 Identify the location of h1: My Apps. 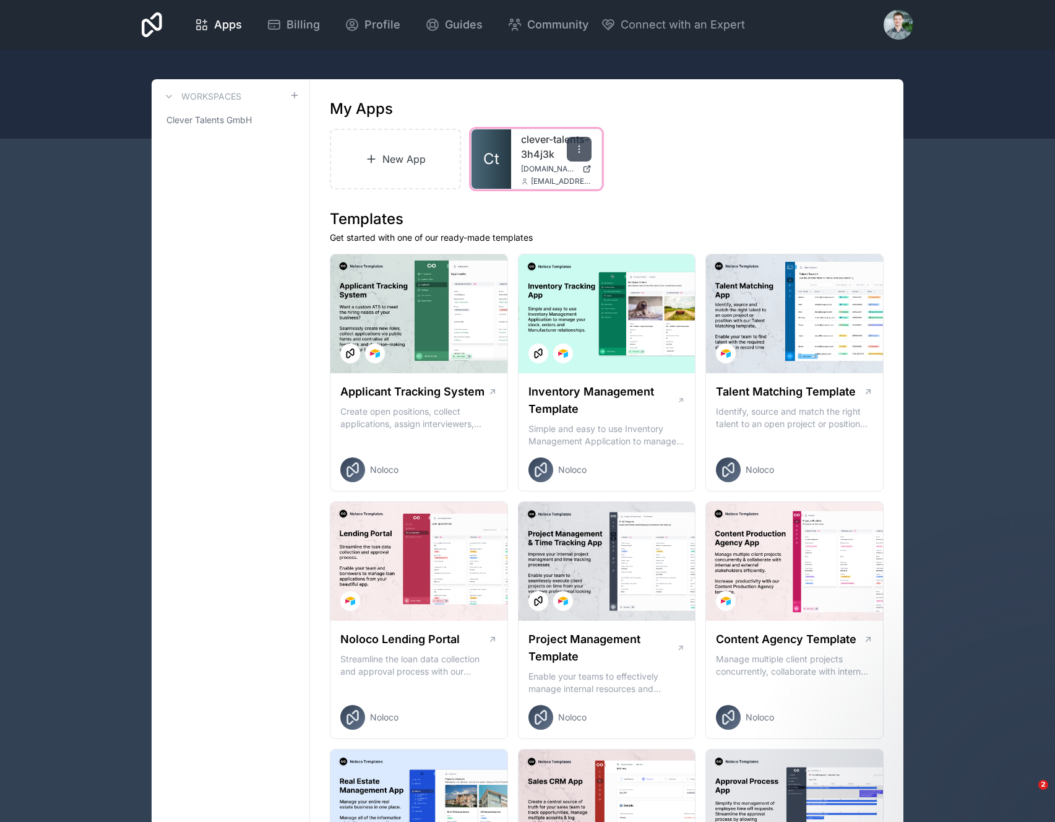
(361, 109).